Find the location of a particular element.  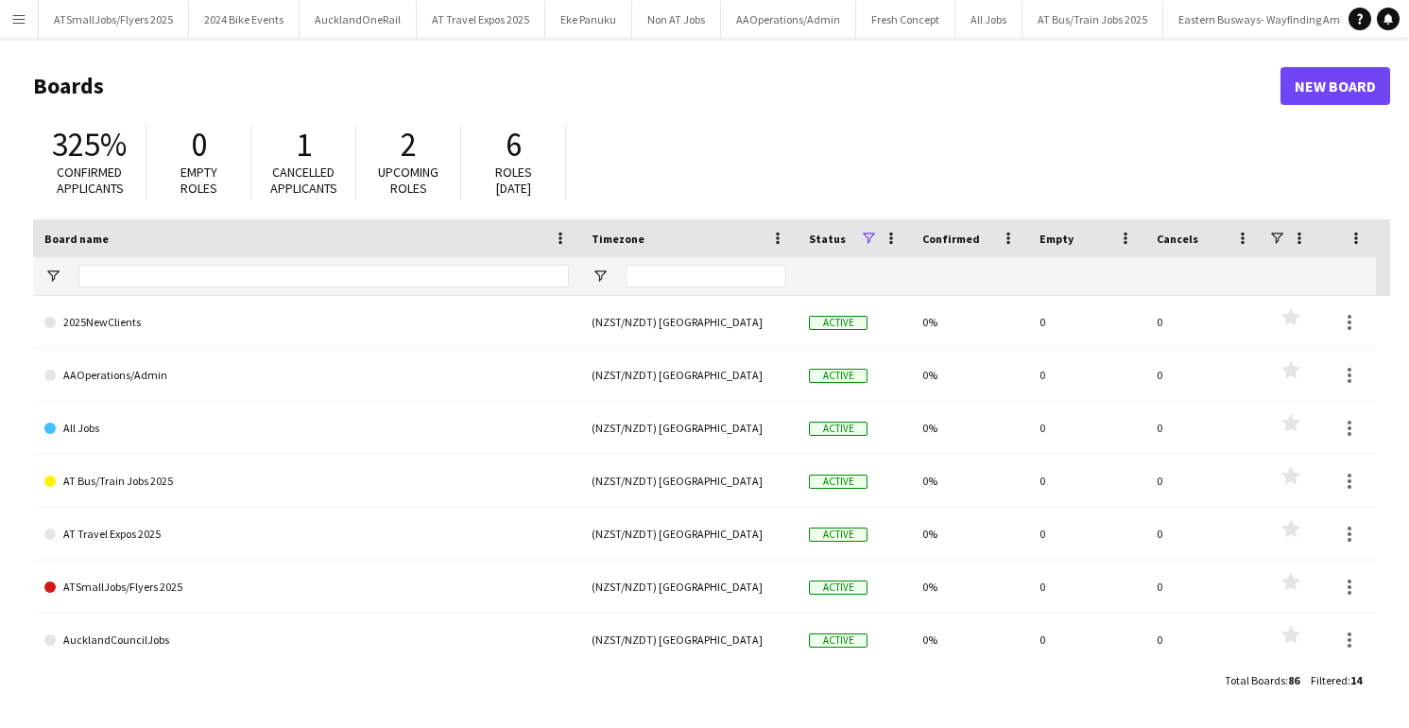

span: 2 is located at coordinates (408, 145).